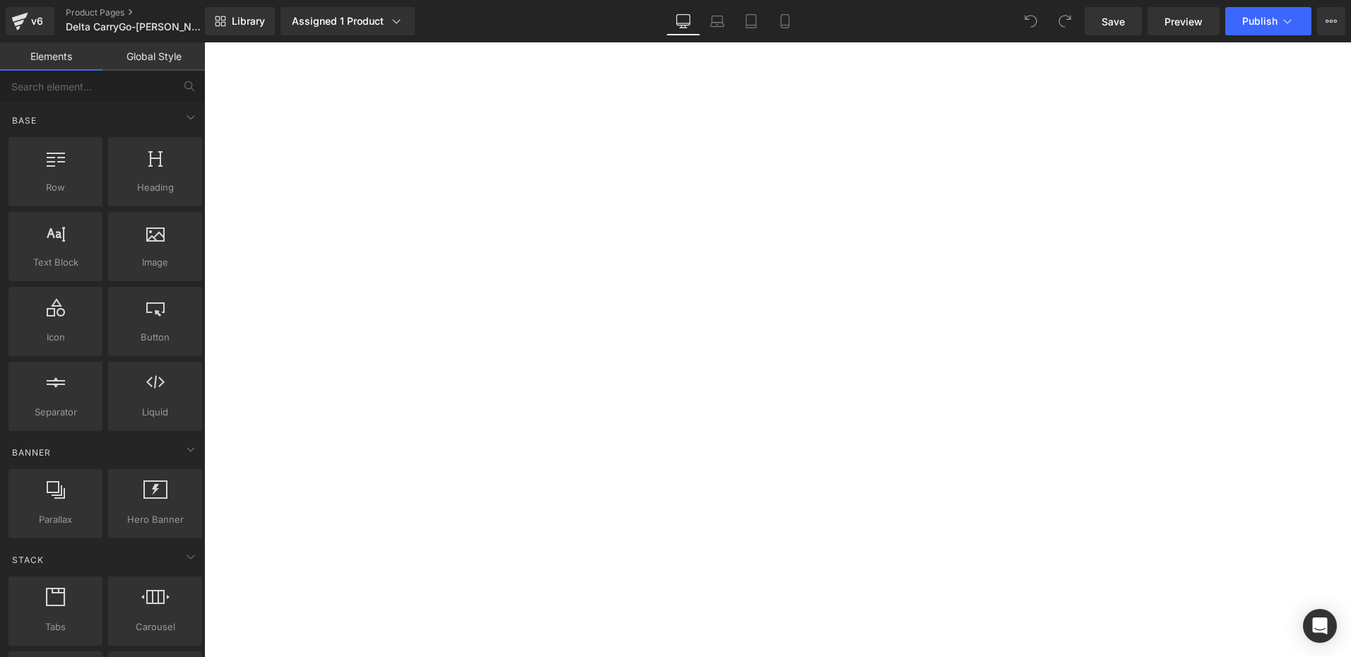 This screenshot has height=657, width=1351. What do you see at coordinates (55, 412) in the screenshot?
I see `span: Separator` at bounding box center [55, 412].